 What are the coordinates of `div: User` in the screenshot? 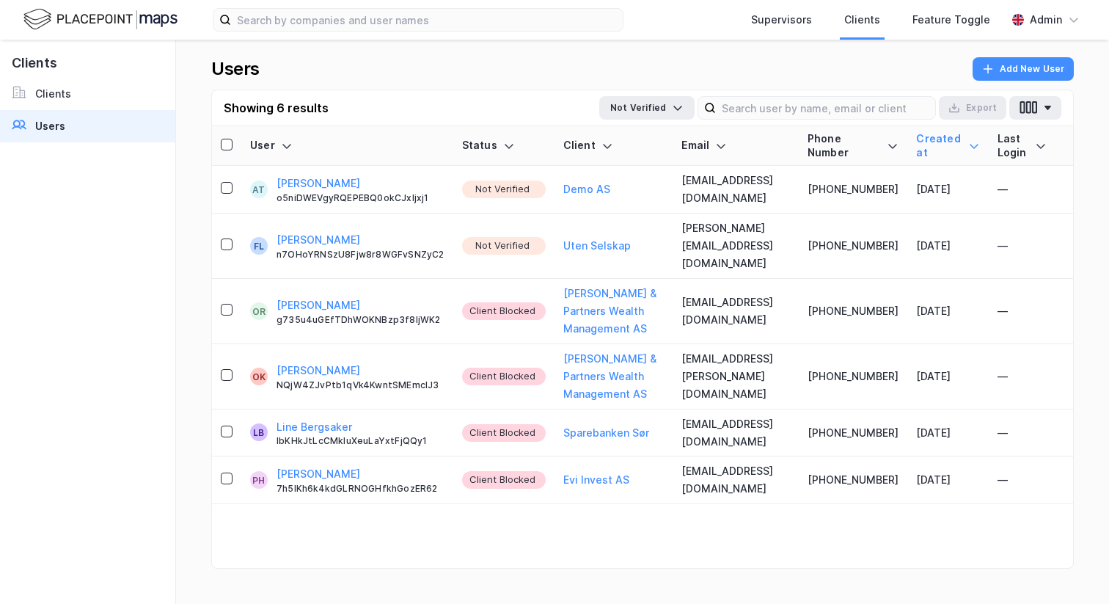 It's located at (347, 145).